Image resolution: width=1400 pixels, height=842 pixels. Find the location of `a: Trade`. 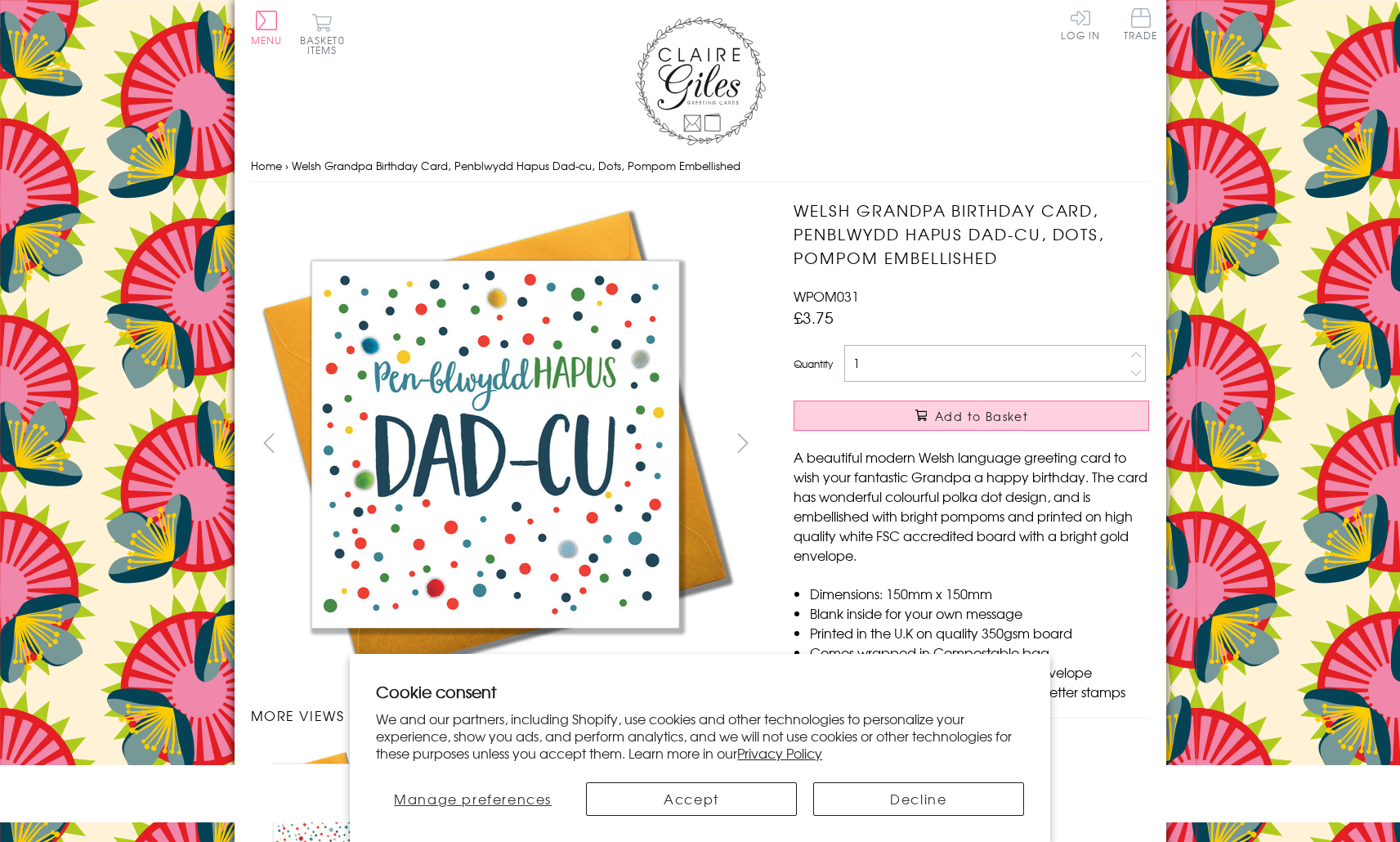

a: Trade is located at coordinates (1141, 25).